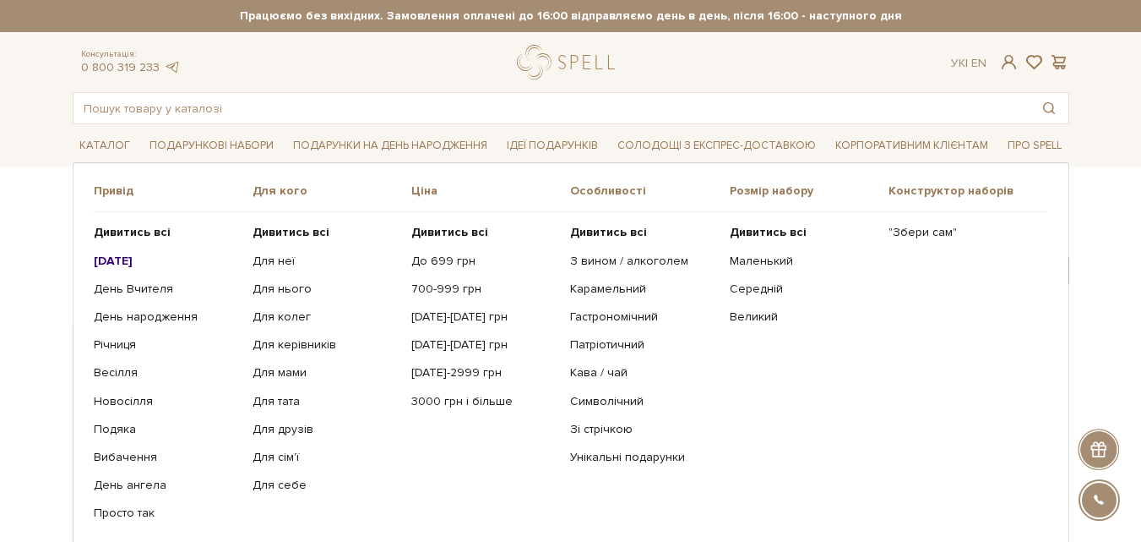  Describe the element at coordinates (1049, 108) in the screenshot. I see `button: Пошук товару у каталозі` at that location.